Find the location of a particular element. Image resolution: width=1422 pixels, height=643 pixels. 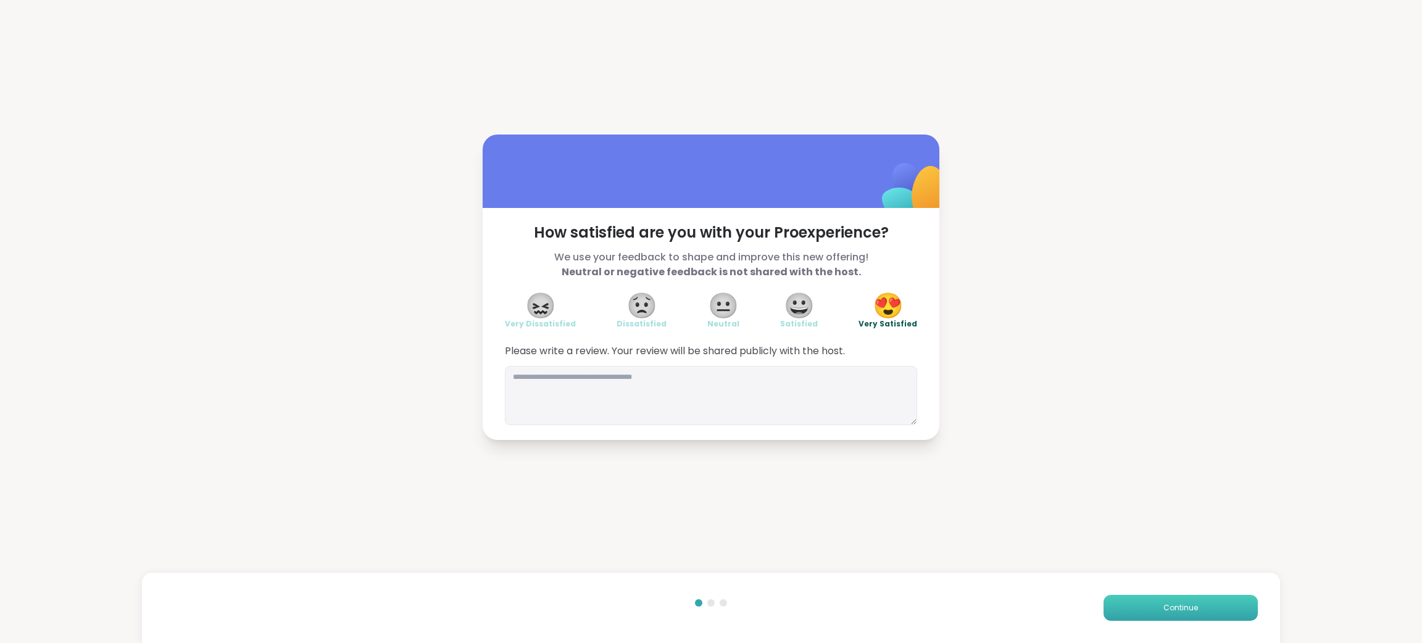

span: How satisfied are you with your Pro experience? is located at coordinates (711, 233).